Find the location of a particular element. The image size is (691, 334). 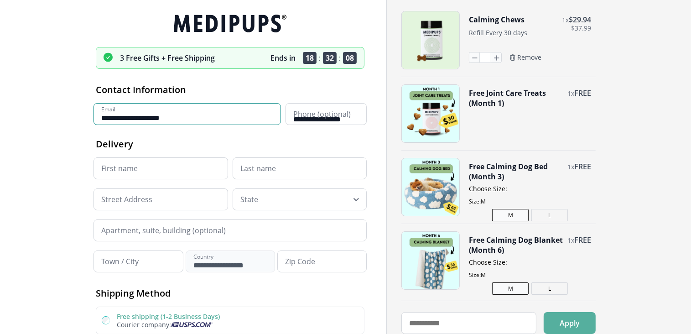

span: Courier company: is located at coordinates (144, 324).